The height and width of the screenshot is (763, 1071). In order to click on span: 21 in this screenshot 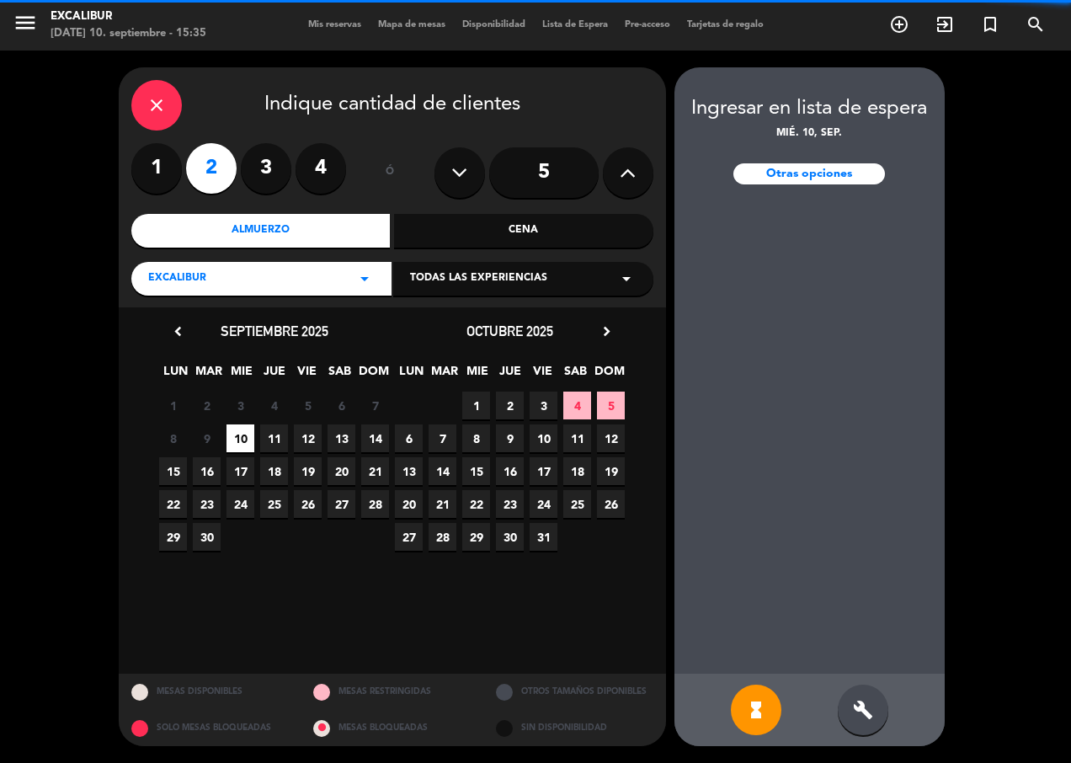, I will do `click(375, 471)`.